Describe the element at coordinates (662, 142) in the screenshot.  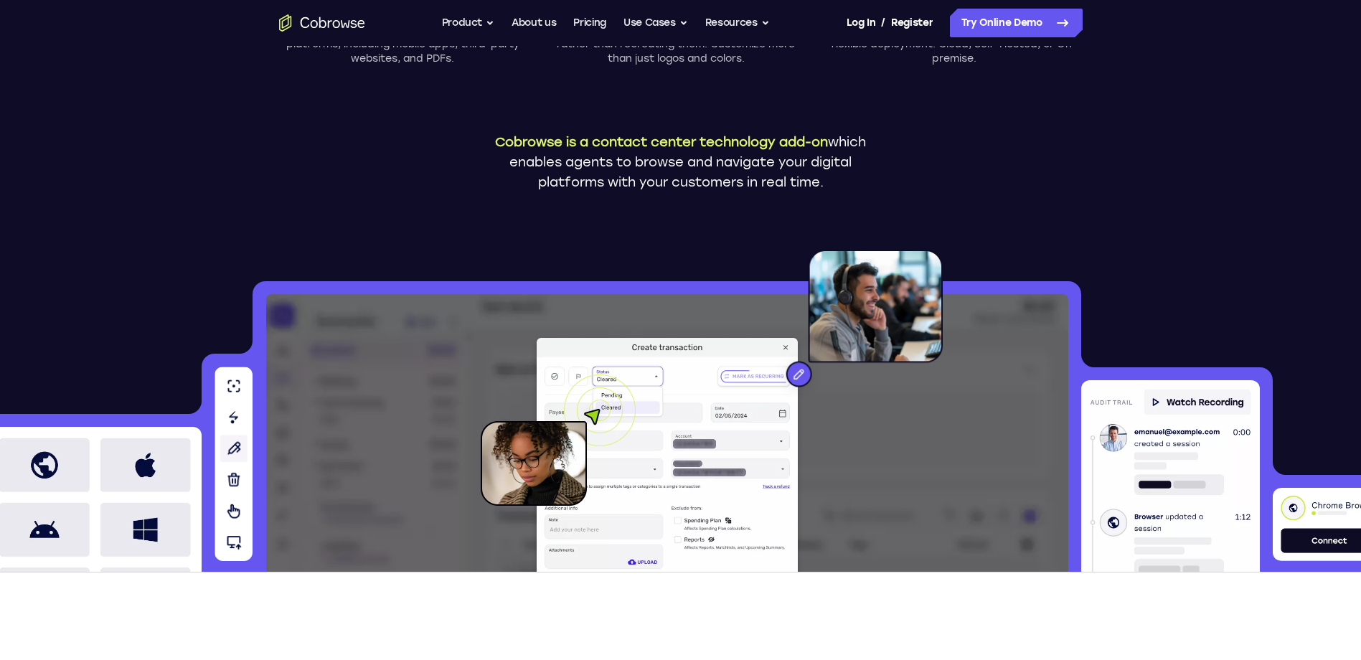
I see `span: Cobrowse is a contact center technology add-on` at that location.